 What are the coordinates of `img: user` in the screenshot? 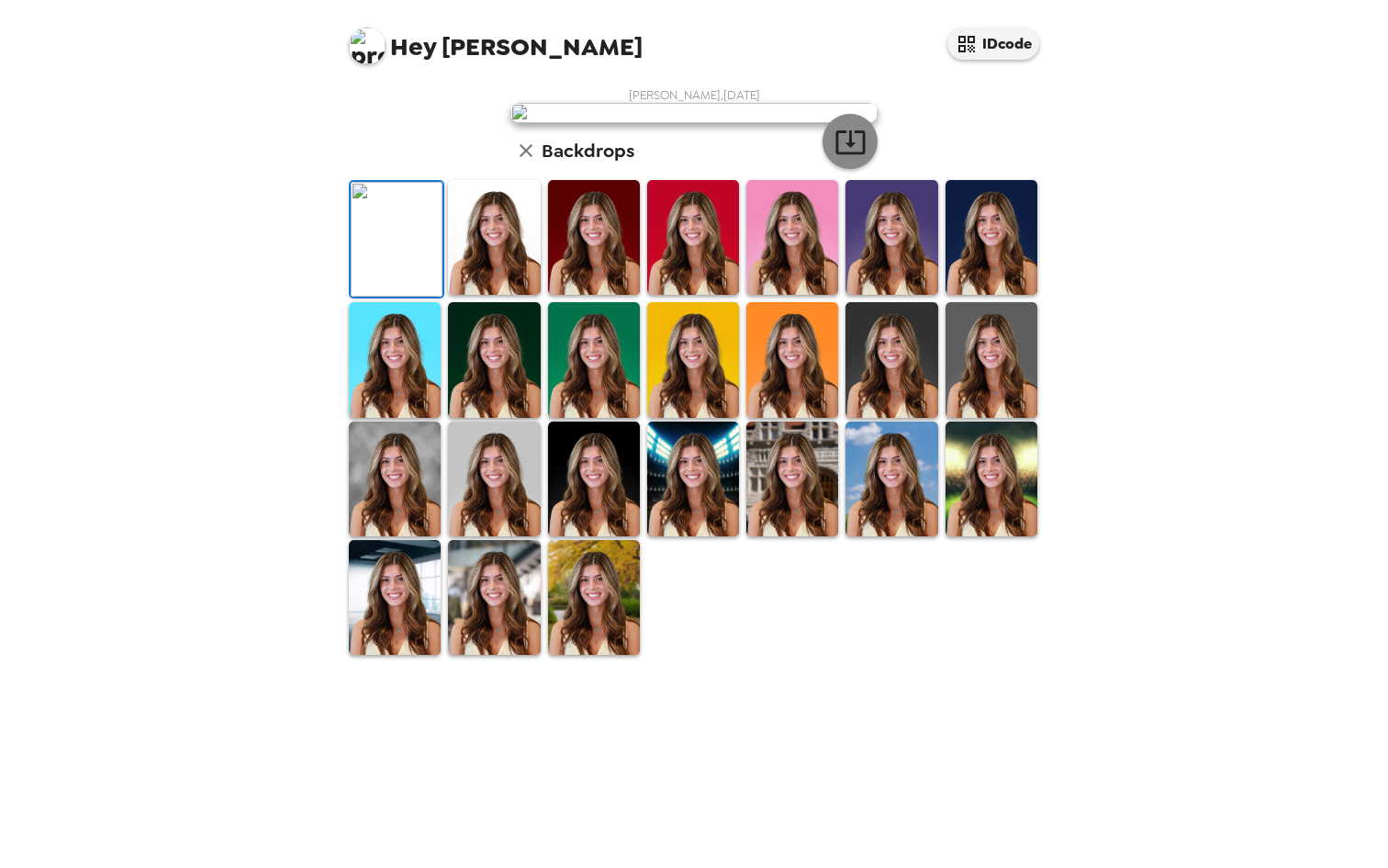 It's located at (694, 113).